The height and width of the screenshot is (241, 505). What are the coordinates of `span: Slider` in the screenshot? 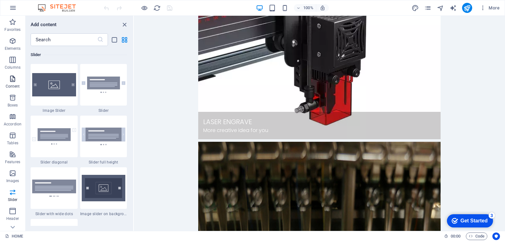 It's located at (103, 111).